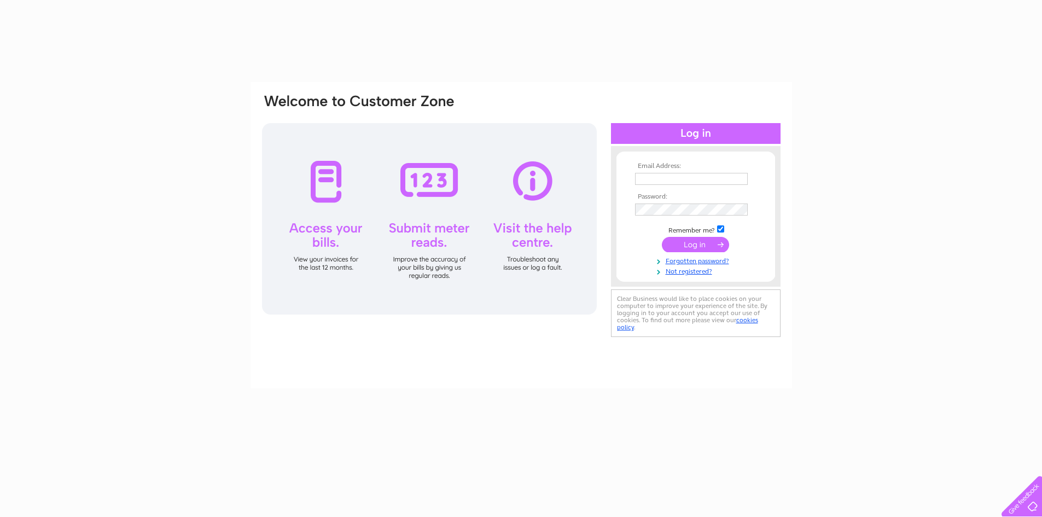 The width and height of the screenshot is (1042, 517). Describe the element at coordinates (696, 229) in the screenshot. I see `td: Remember me?` at that location.